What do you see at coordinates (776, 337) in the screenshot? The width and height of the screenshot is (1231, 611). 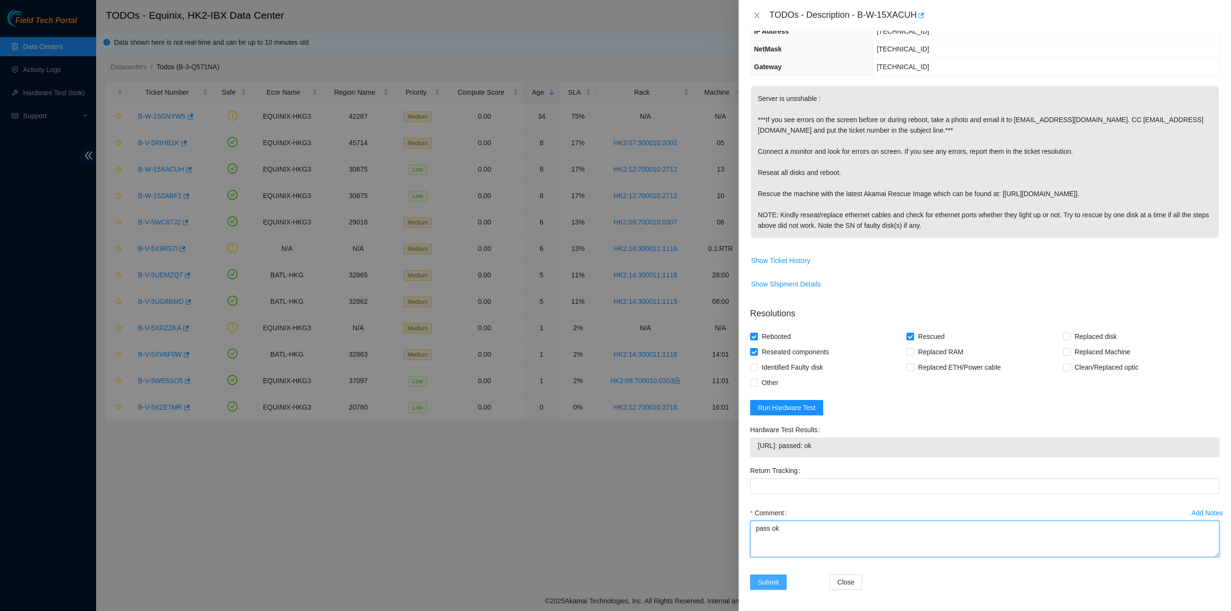 I see `span: Rebooted` at bounding box center [776, 337].